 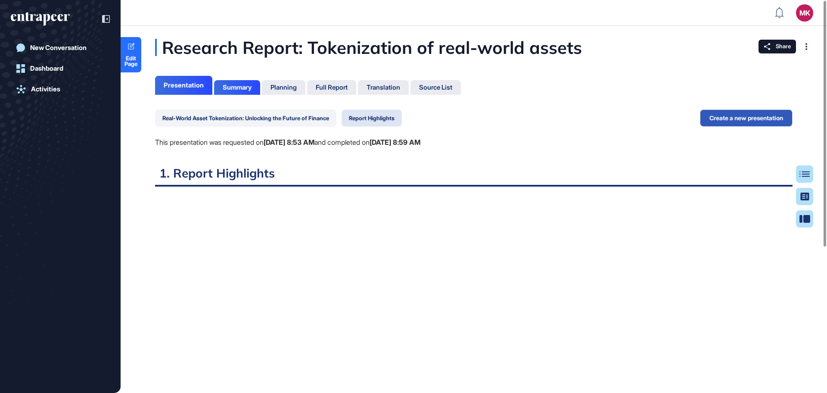 I want to click on div: This presentation was requested on and completed on, so click(x=288, y=143).